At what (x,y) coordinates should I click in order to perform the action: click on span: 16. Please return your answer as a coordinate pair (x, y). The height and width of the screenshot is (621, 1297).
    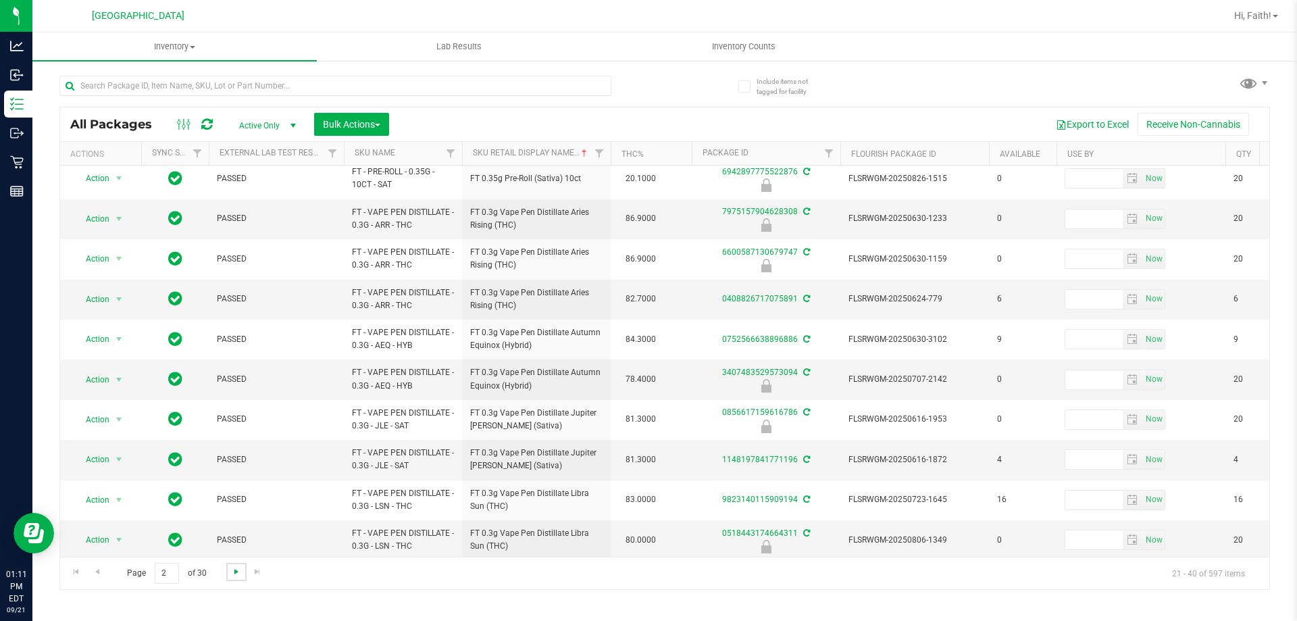
    Looking at the image, I should click on (1023, 499).